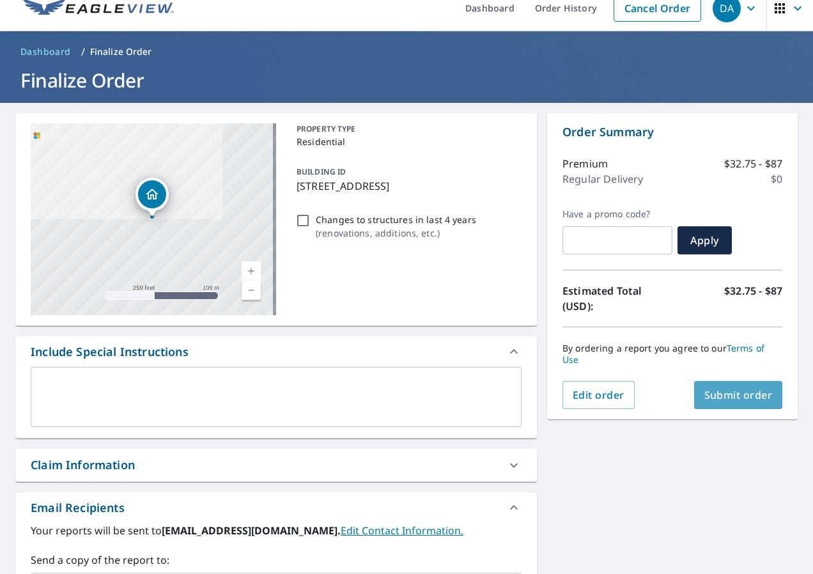 This screenshot has width=813, height=574. What do you see at coordinates (152, 198) in the screenshot?
I see `div: Dropped pin, building 1, Residential property, 2125 Mistletoe Ct Plano, TX 75023` at bounding box center [152, 198].